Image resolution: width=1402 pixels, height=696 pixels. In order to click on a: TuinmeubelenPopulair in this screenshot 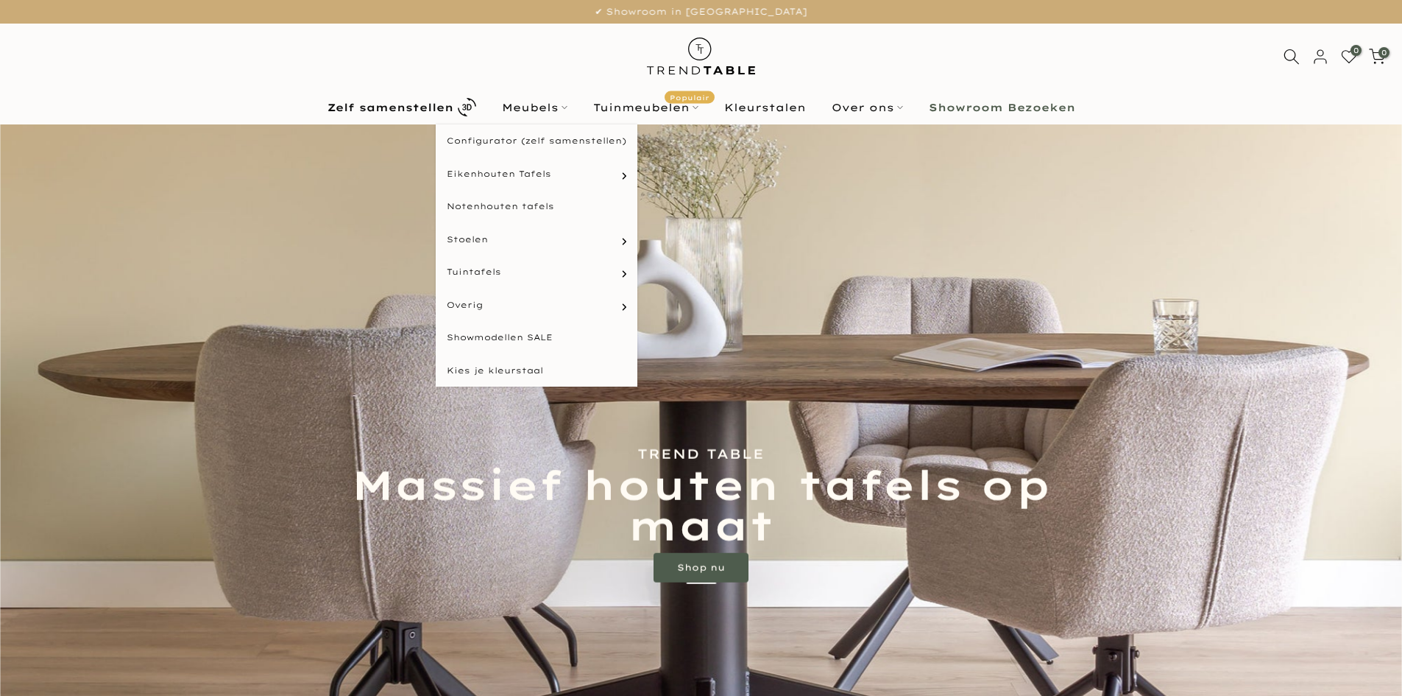, I will do `click(646, 107)`.